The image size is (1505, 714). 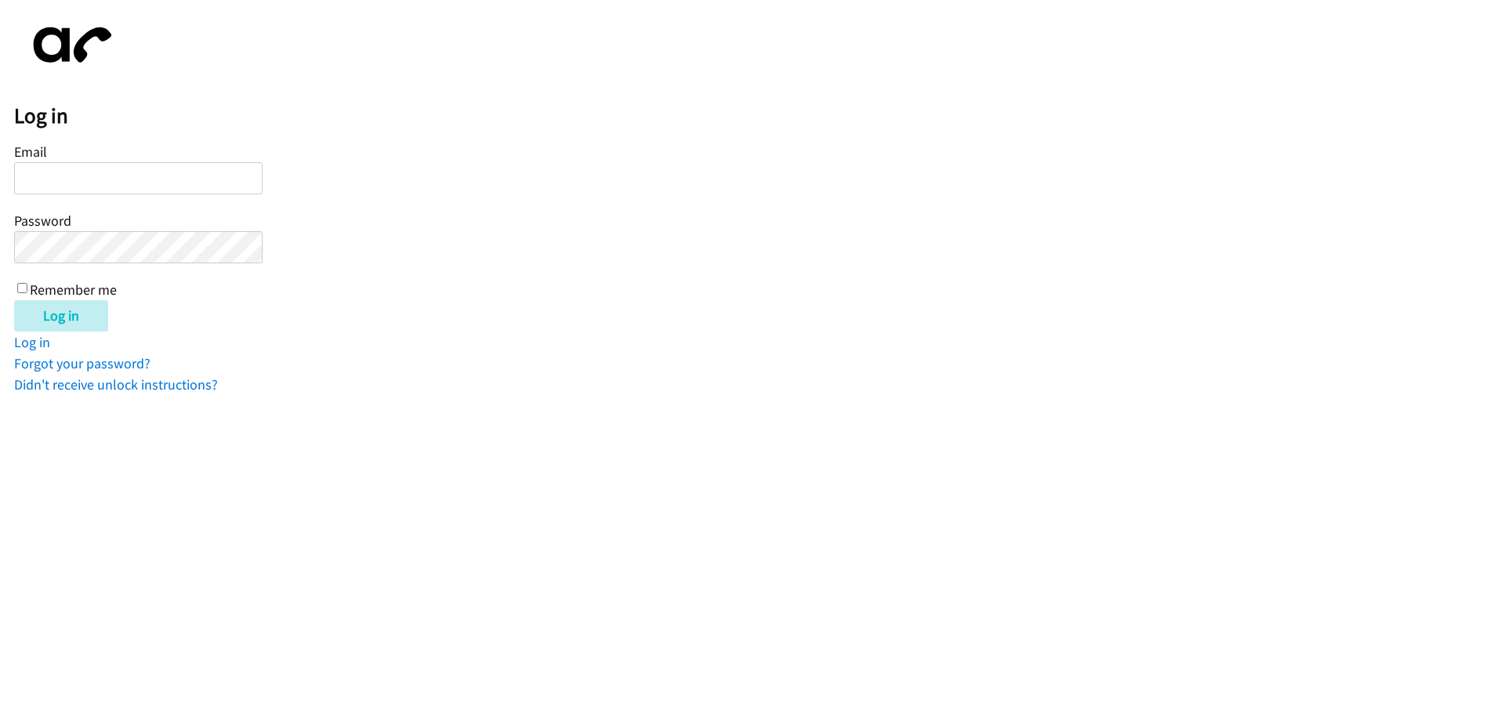 I want to click on a: Log in, so click(x=32, y=342).